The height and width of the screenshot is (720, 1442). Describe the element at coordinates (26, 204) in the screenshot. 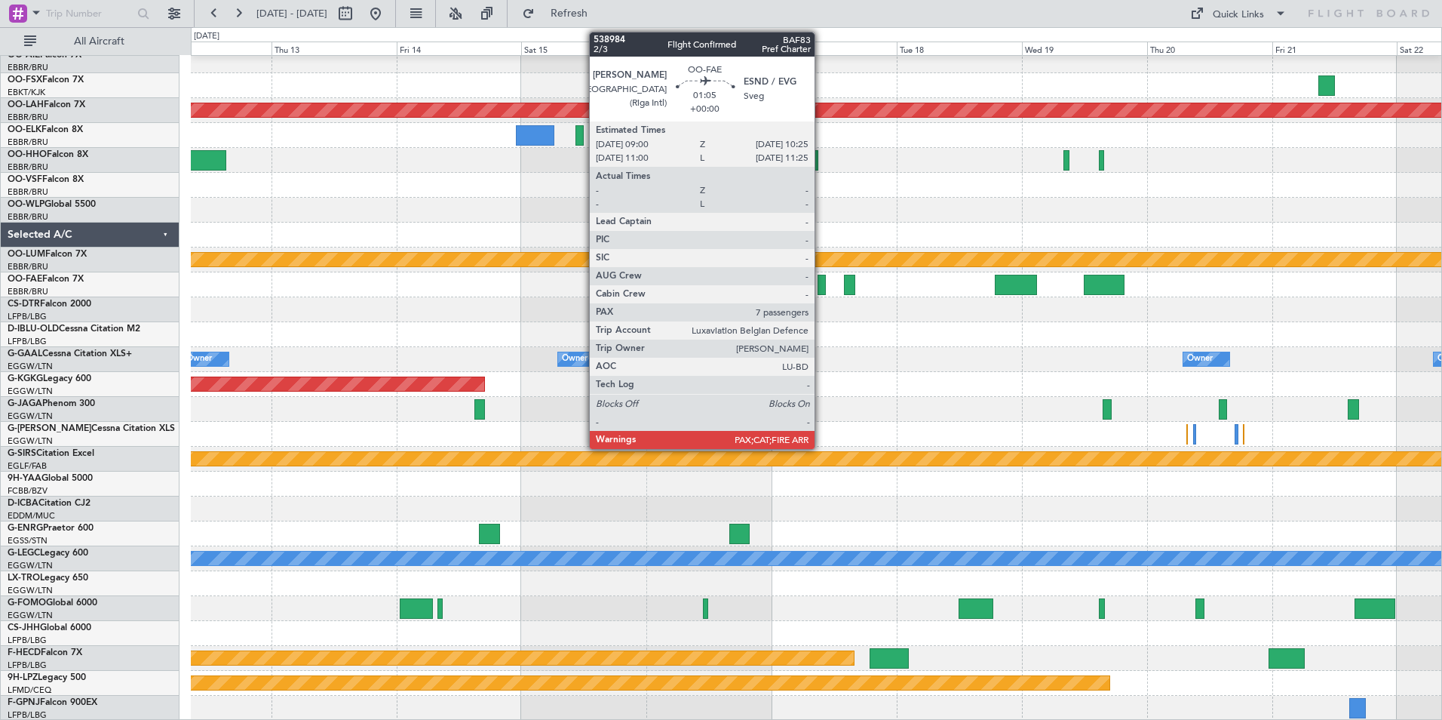

I see `span: OO-WLP` at that location.